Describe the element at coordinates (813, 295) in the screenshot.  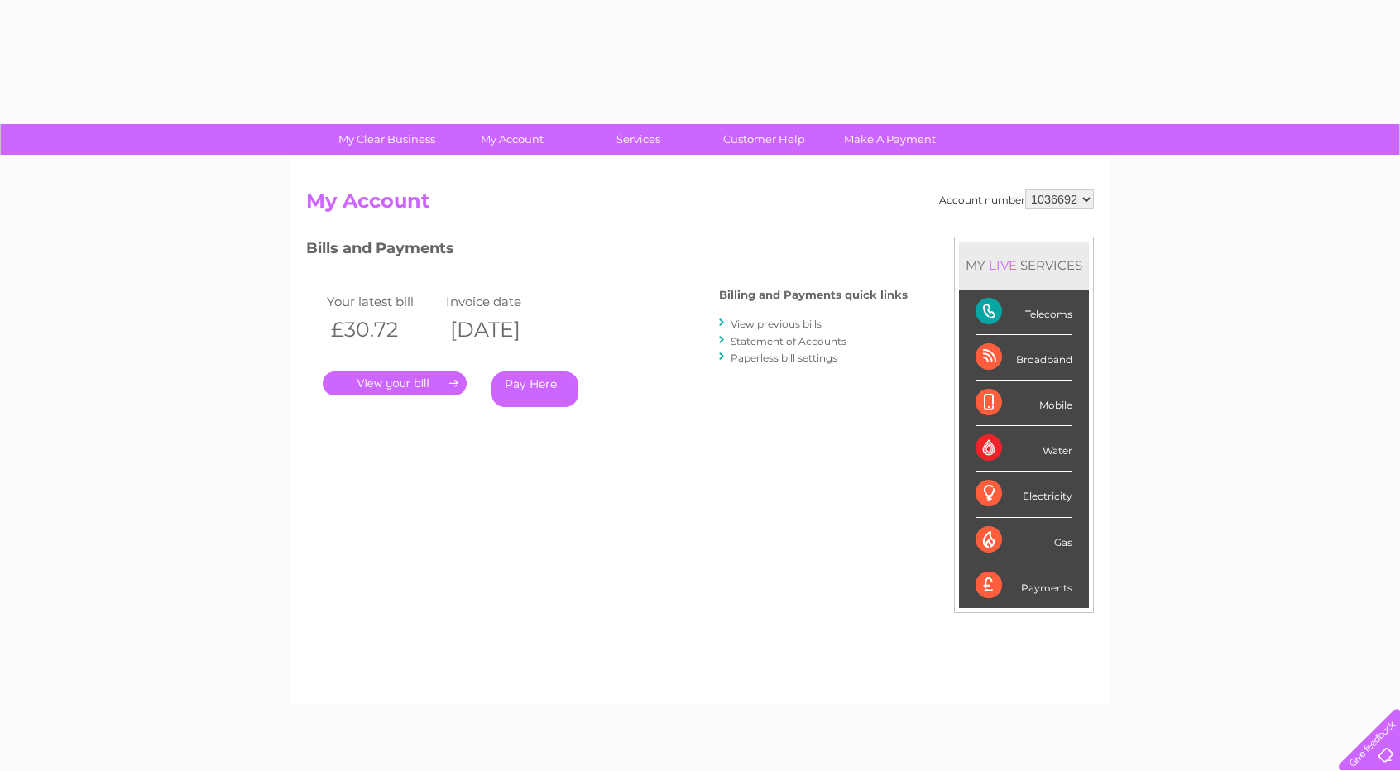
I see `h4: Billing and Payments quick links` at that location.